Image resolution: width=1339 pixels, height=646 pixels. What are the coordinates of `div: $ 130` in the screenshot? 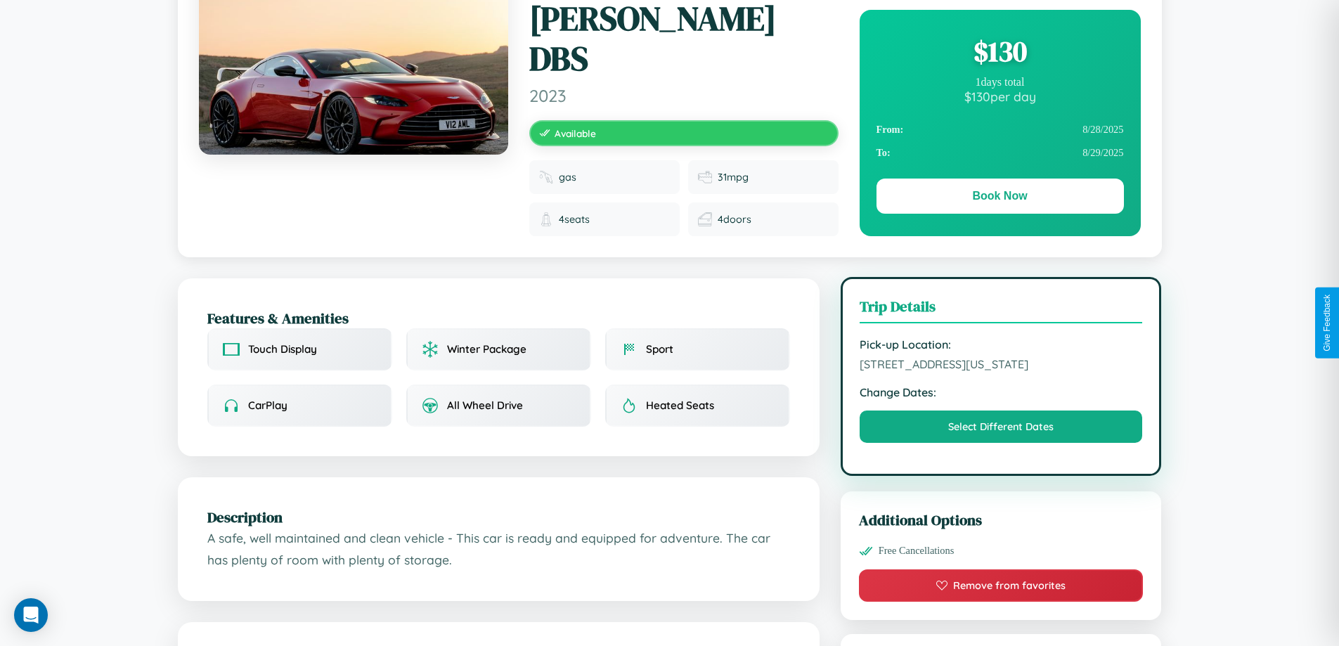 It's located at (1001, 51).